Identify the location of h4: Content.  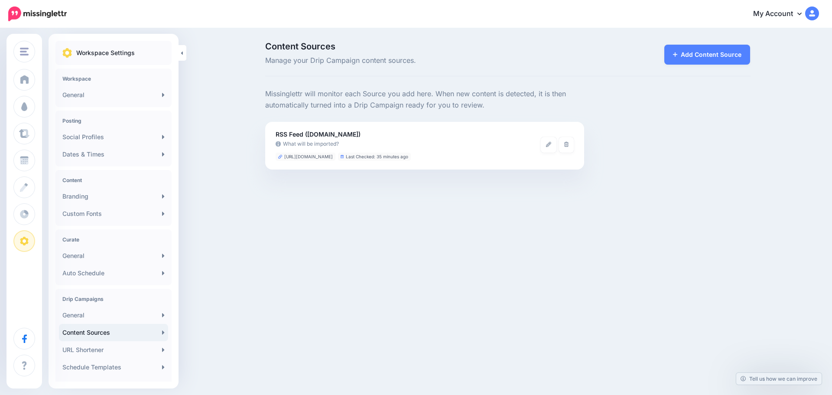
(114, 180).